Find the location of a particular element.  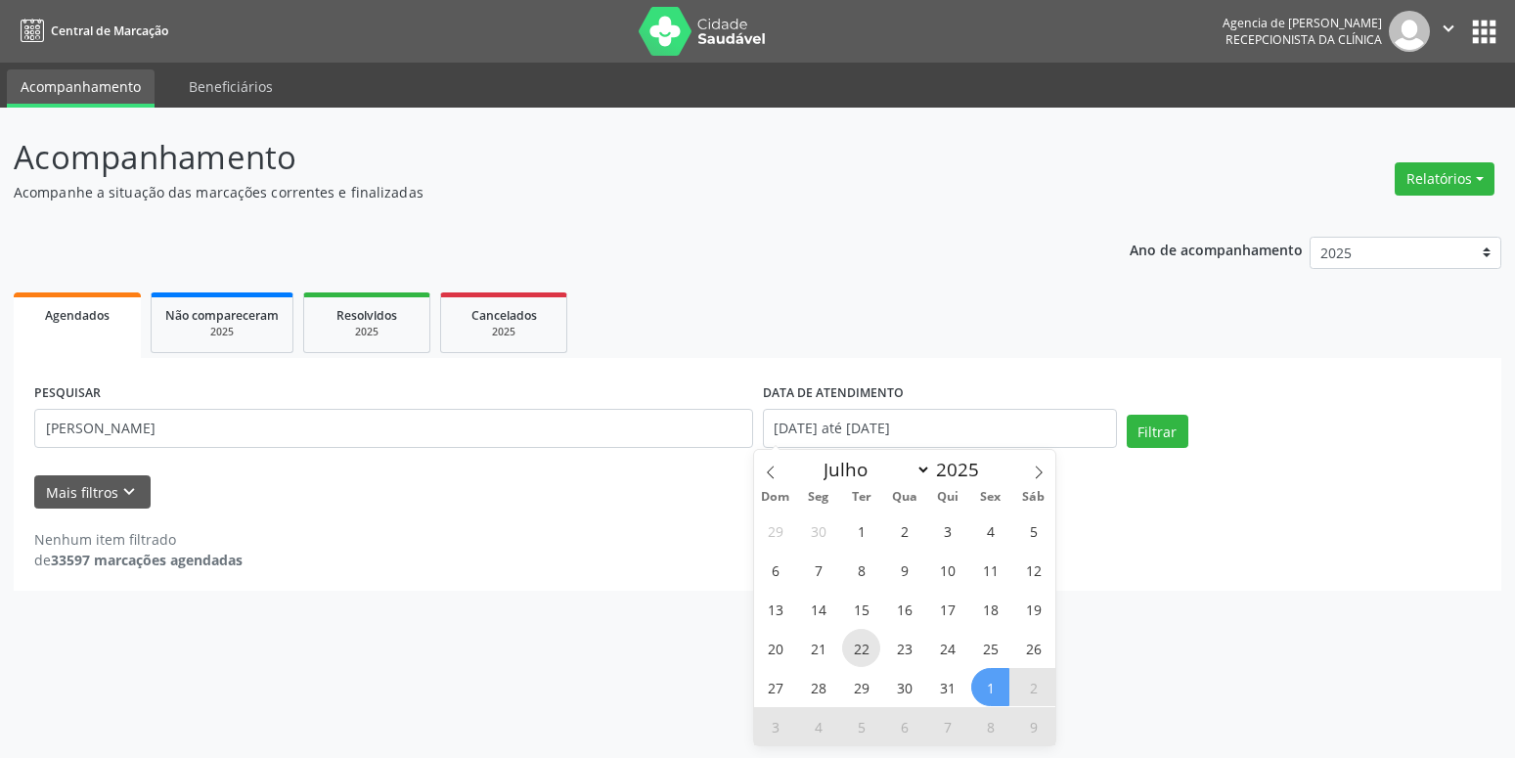

span: Agendados is located at coordinates (77, 315).